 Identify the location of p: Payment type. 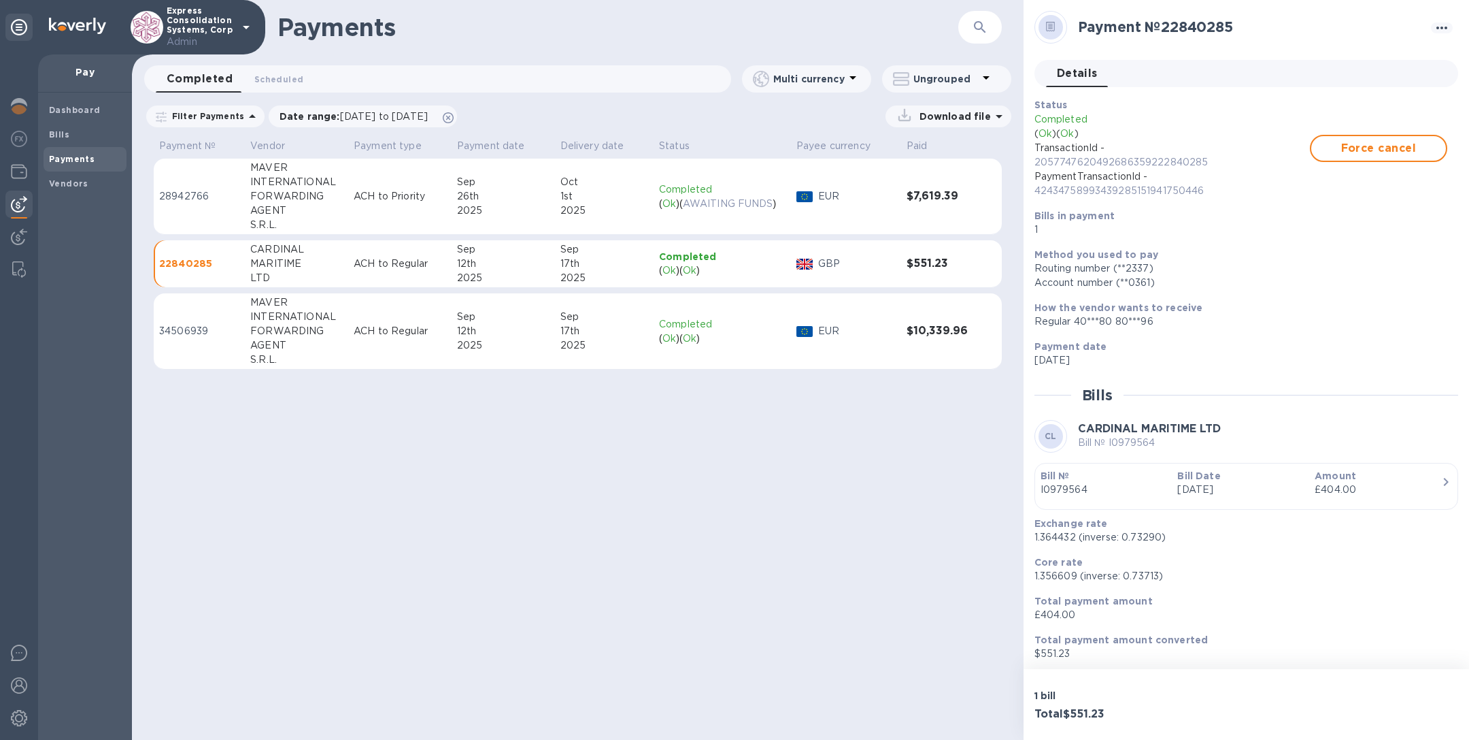
(388, 146).